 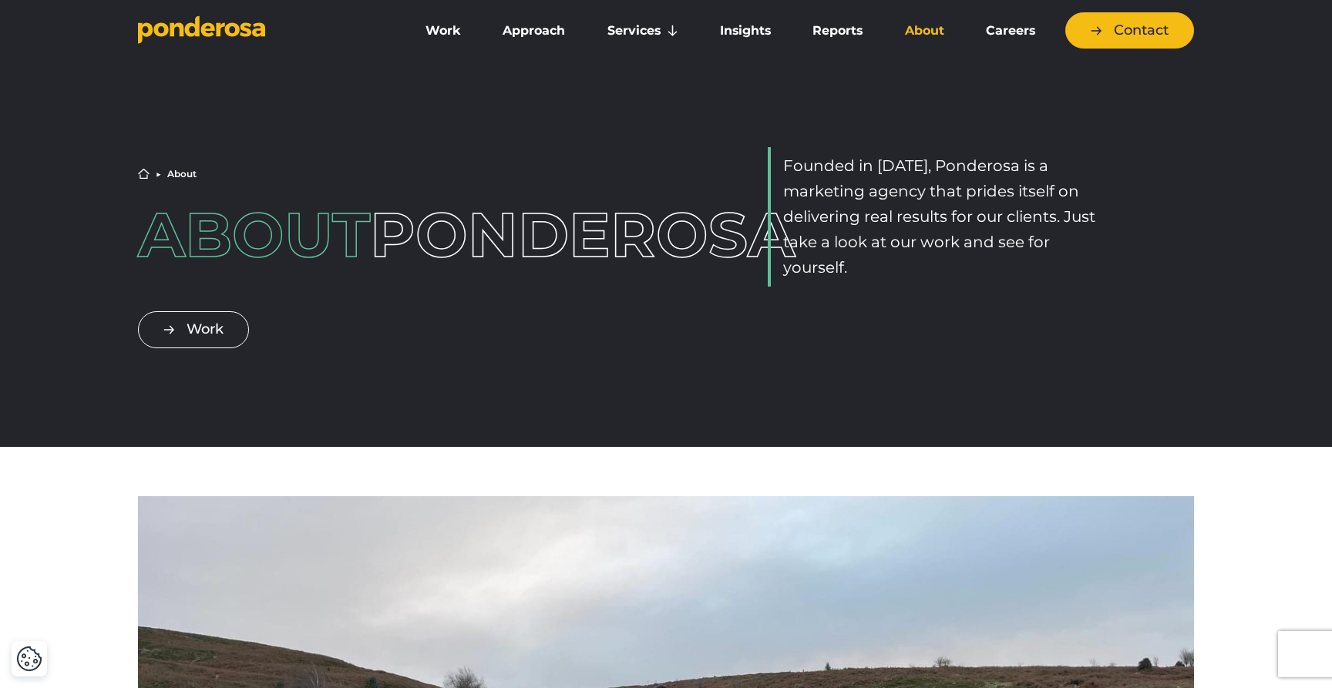 I want to click on a: Contact, so click(x=1129, y=30).